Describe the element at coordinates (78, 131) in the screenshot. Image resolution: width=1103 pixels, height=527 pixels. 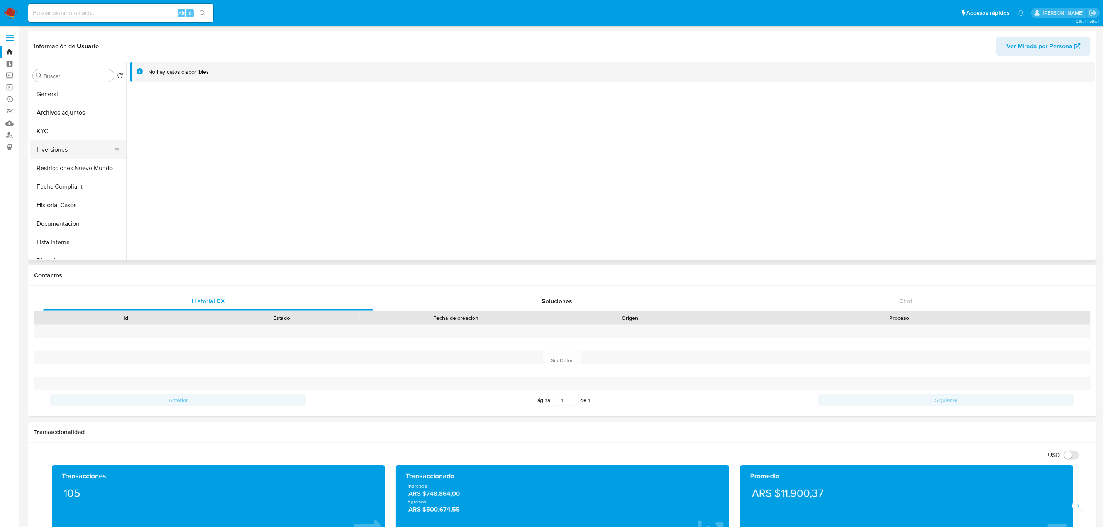
I see `button: KYC` at that location.